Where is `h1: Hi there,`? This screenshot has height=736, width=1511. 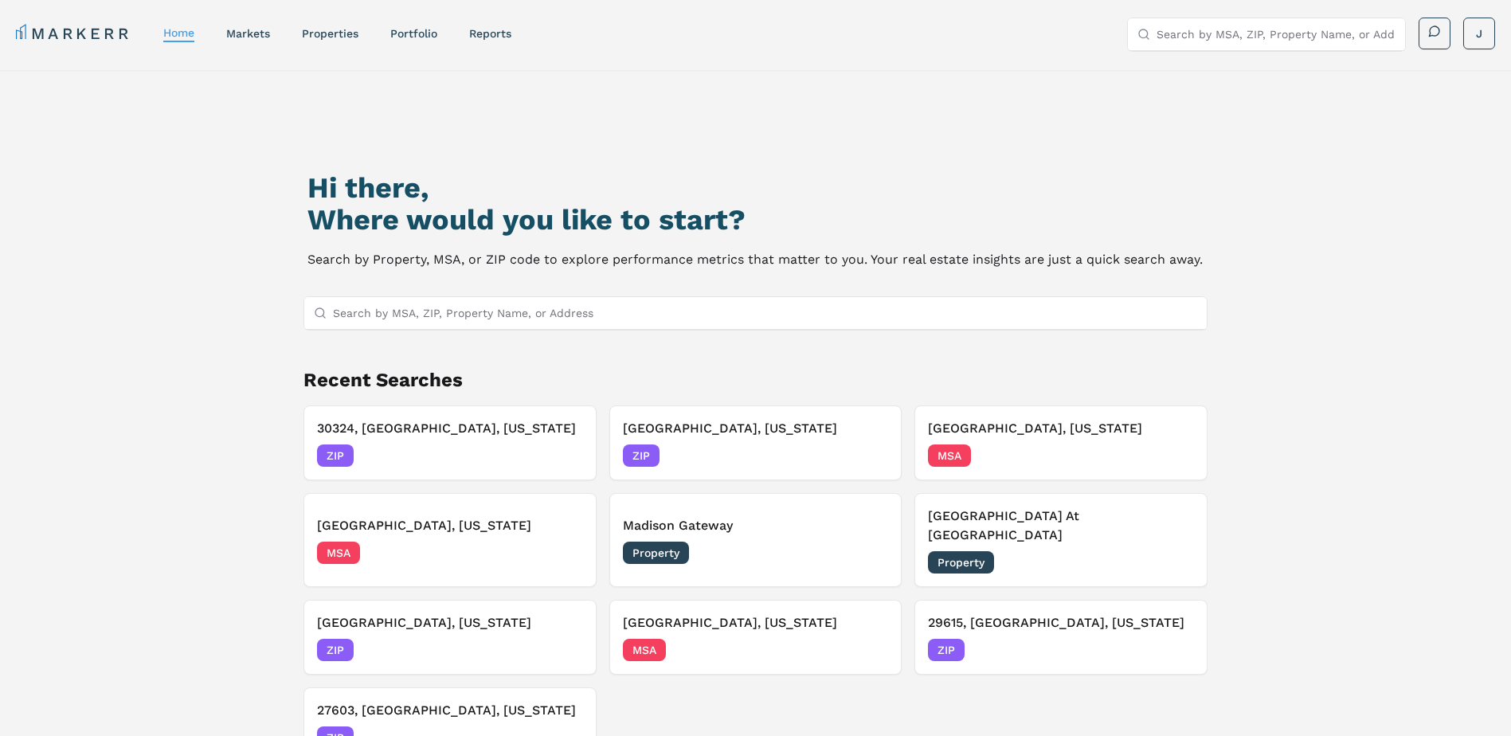
h1: Hi there, is located at coordinates (755, 188).